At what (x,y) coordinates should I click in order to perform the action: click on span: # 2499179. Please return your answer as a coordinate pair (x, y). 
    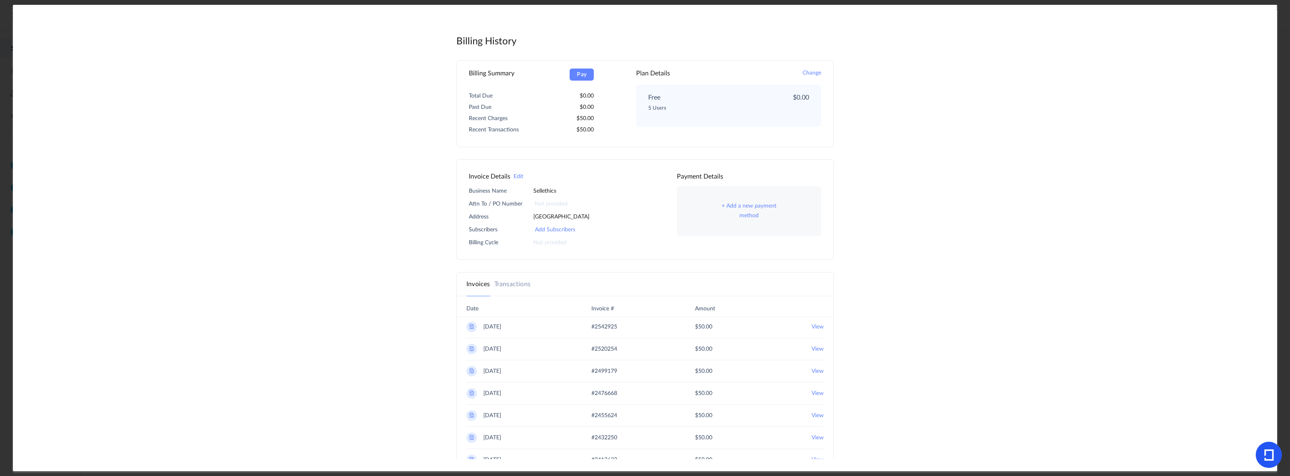
    Looking at the image, I should click on (604, 371).